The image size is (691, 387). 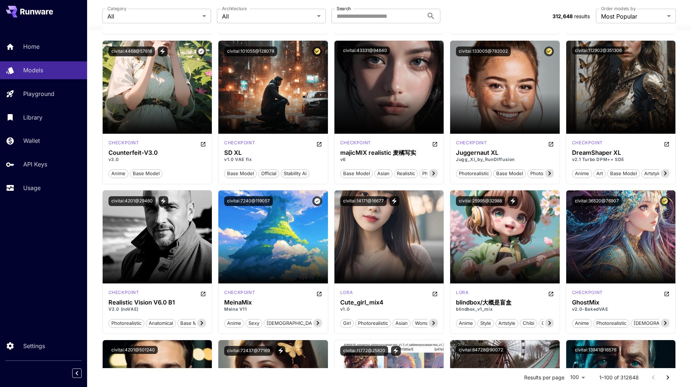 What do you see at coordinates (621, 159) in the screenshot?
I see `p: v2.1 Turbo DPM++ SDE` at bounding box center [621, 159].